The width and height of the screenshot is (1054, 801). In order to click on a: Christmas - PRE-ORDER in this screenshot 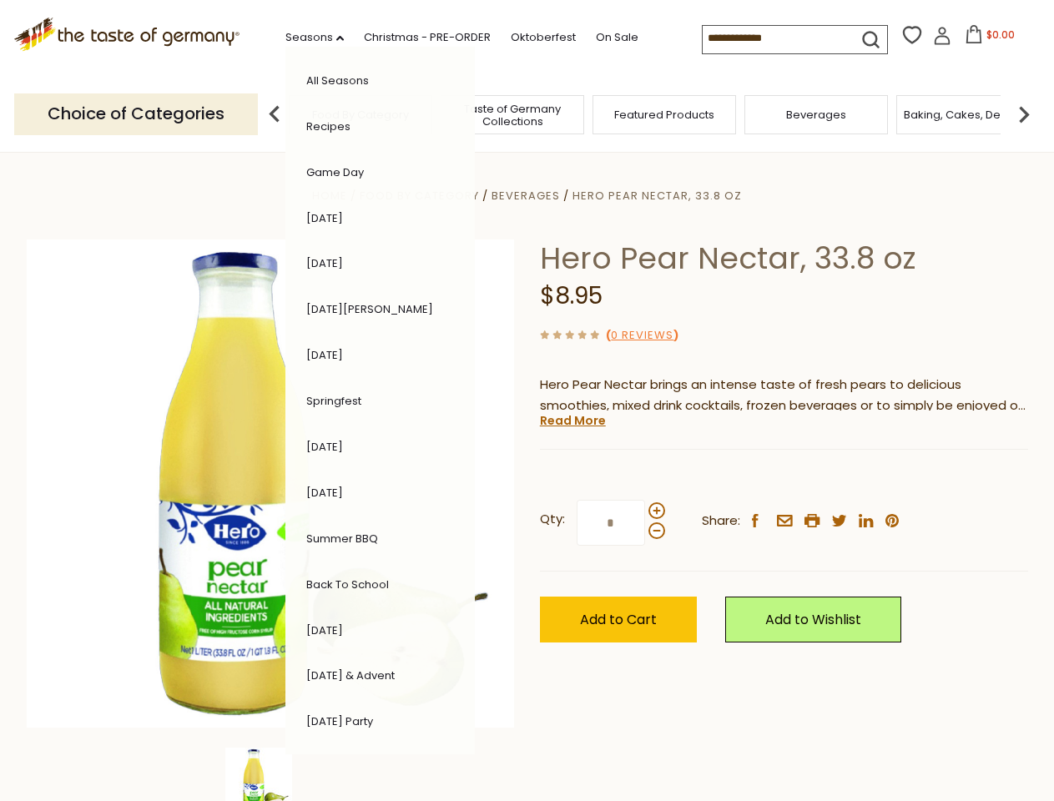, I will do `click(427, 38)`.